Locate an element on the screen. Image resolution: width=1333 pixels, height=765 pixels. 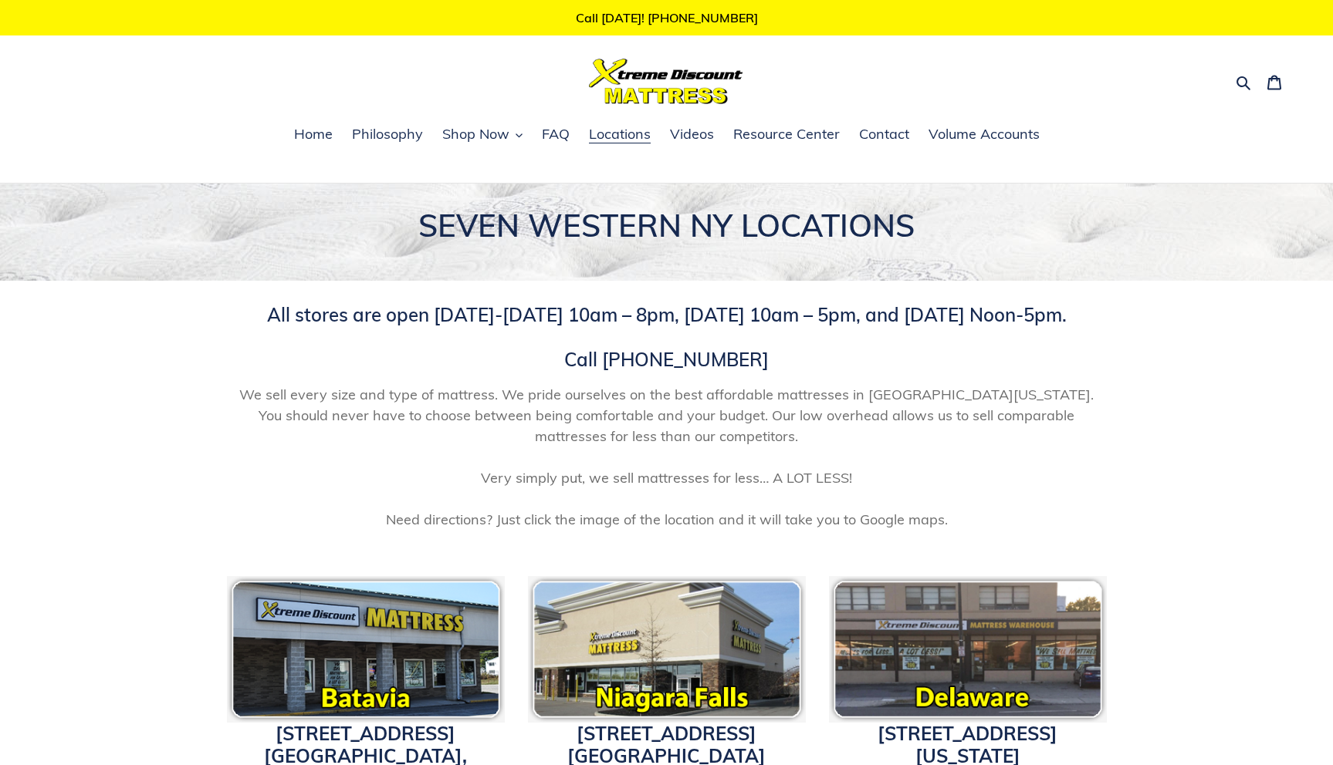
span: SEVEN WESTERN NY LOCATIONS is located at coordinates (666, 225).